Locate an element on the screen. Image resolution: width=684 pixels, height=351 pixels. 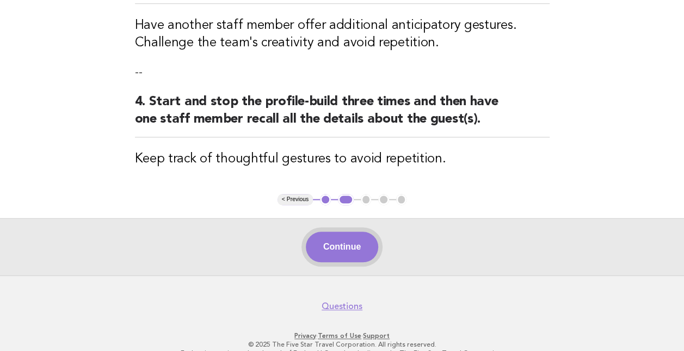
h3: Have another staff member offer additional anticipatory gestures. Challenge the team's creativity... is located at coordinates (343, 34).